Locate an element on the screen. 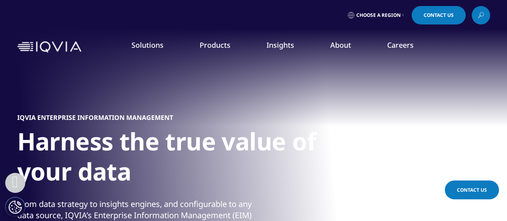 Image resolution: width=507 pixels, height=221 pixels. h5: IQVIA ENTERPRISE INFORMATION MANAGEMENT is located at coordinates (95, 117).